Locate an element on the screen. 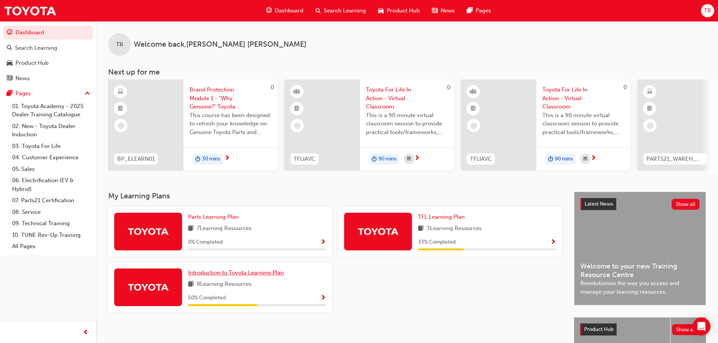 Image resolution: width=718 pixels, height=343 pixels. a: Latest NewsShow allWelcome to your new Training Resource CentreRevolutionise the way you access a... is located at coordinates (640, 249).